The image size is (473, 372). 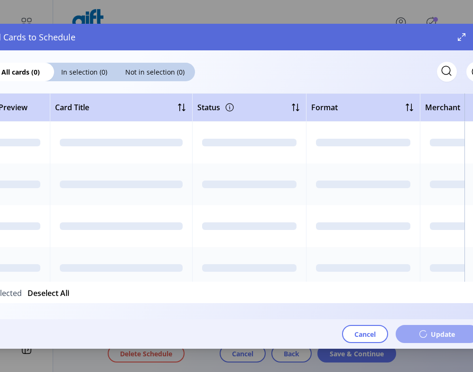 What do you see at coordinates (155, 71) in the screenshot?
I see `span: Not in selection (0)` at bounding box center [155, 71].